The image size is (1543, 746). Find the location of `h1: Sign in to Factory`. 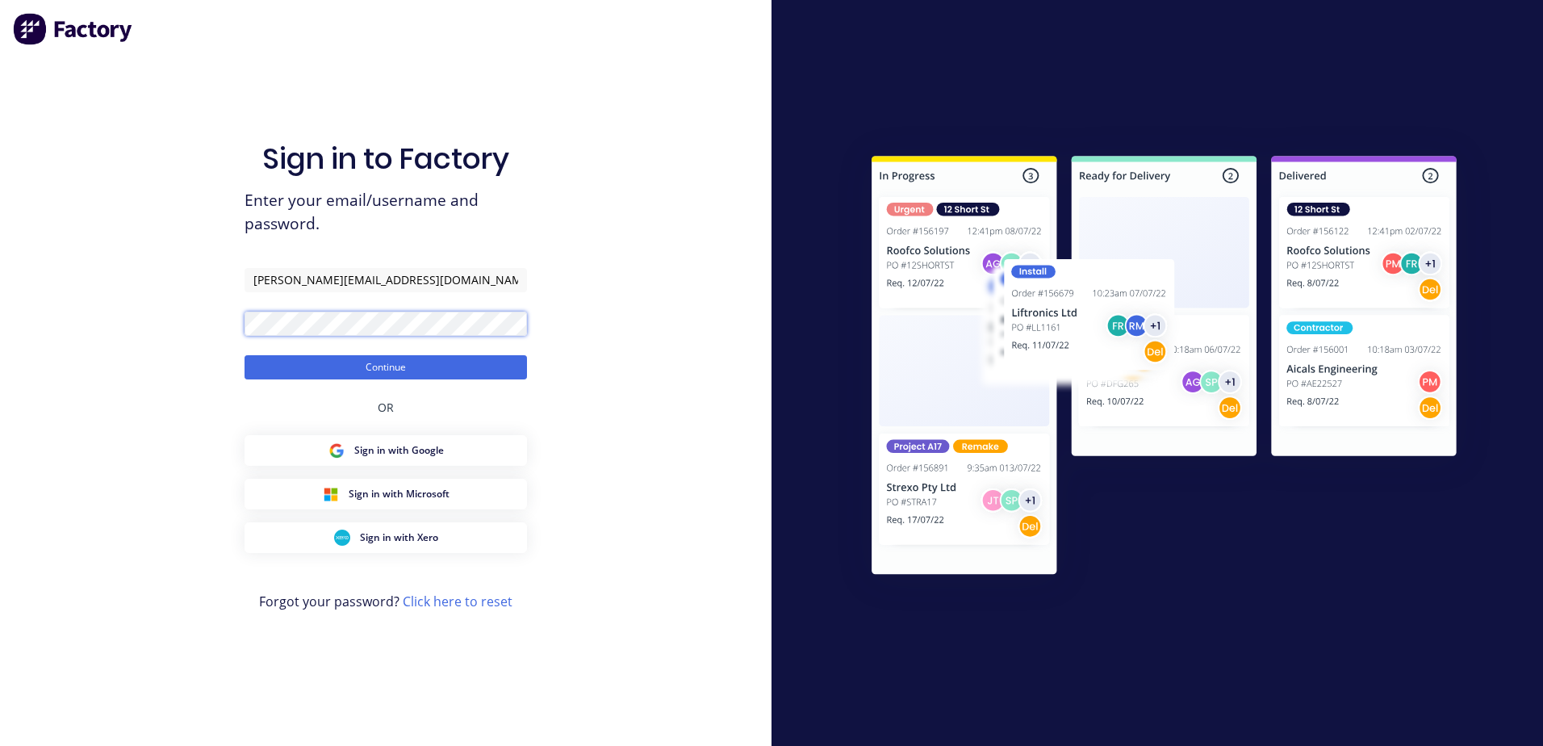

h1: Sign in to Factory is located at coordinates (386, 158).